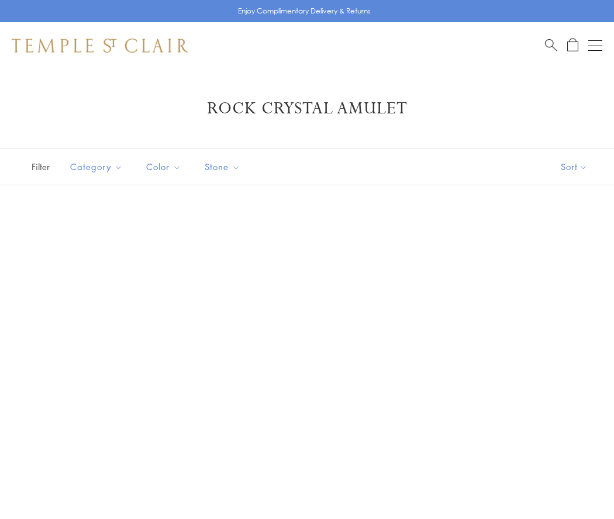  What do you see at coordinates (307, 109) in the screenshot?
I see `h1: Rock Crystal Amulet` at bounding box center [307, 109].